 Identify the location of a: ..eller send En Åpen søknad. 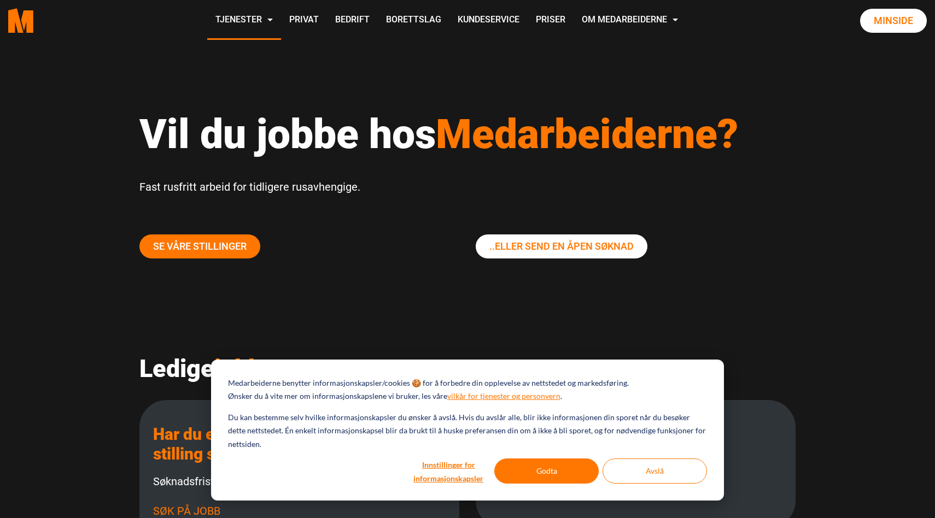
(561, 247).